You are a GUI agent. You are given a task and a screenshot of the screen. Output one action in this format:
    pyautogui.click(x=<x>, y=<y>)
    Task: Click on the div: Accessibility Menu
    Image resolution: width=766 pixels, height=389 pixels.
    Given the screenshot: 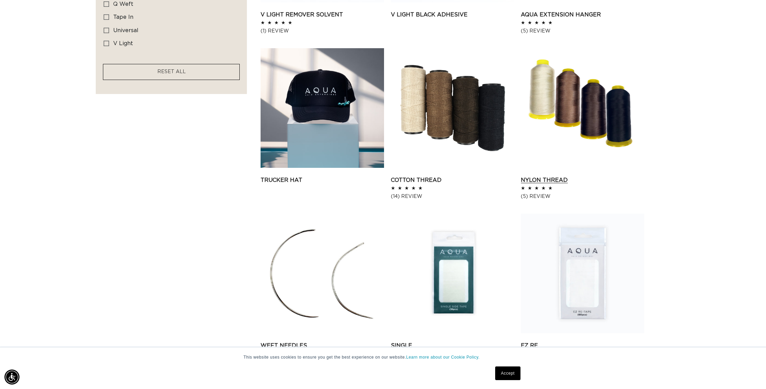 What is the action you would take?
    pyautogui.click(x=12, y=377)
    